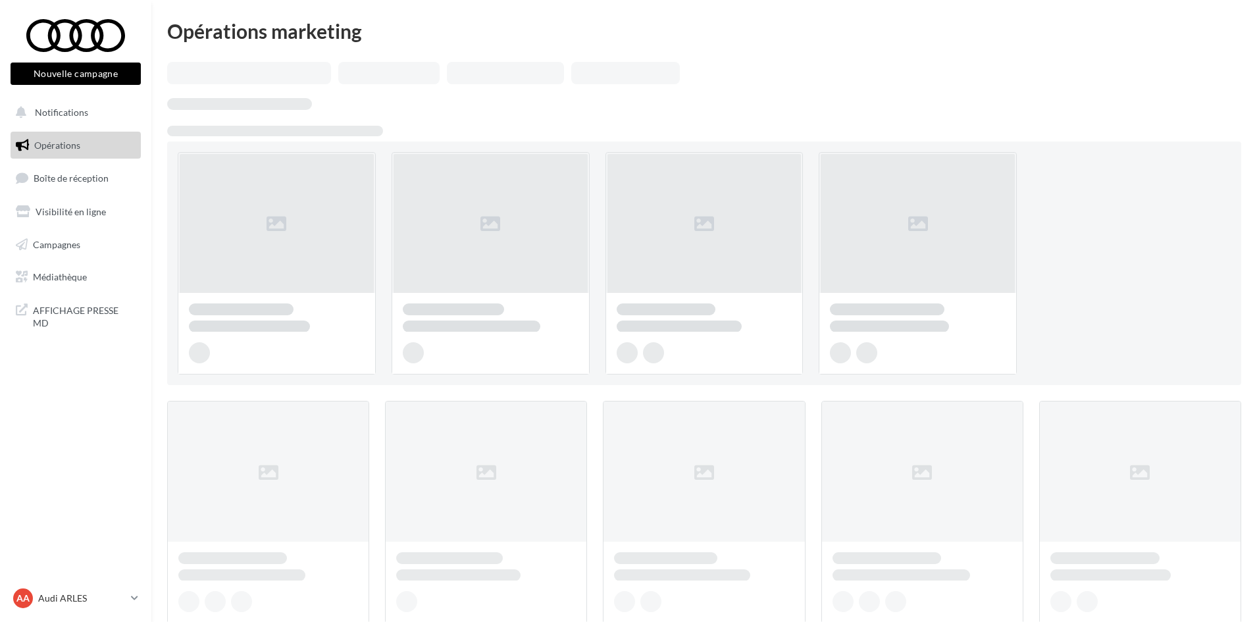 The height and width of the screenshot is (622, 1257). I want to click on a: Campagnes, so click(76, 245).